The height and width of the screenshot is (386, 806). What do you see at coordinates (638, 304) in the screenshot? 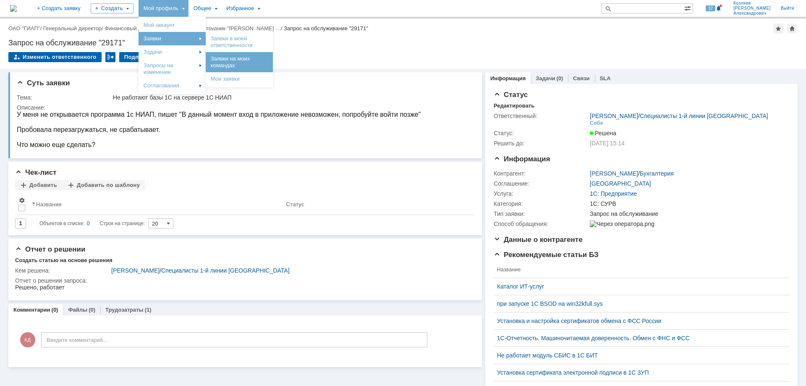
I see `a: при запуске 1С BSOD на win32kfull.sys` at bounding box center [638, 304].